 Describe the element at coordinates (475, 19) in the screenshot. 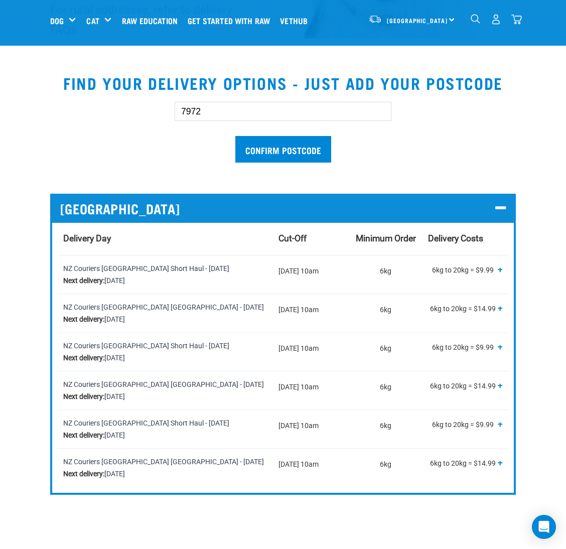

I see `img: home-icon-1@2x.png` at that location.